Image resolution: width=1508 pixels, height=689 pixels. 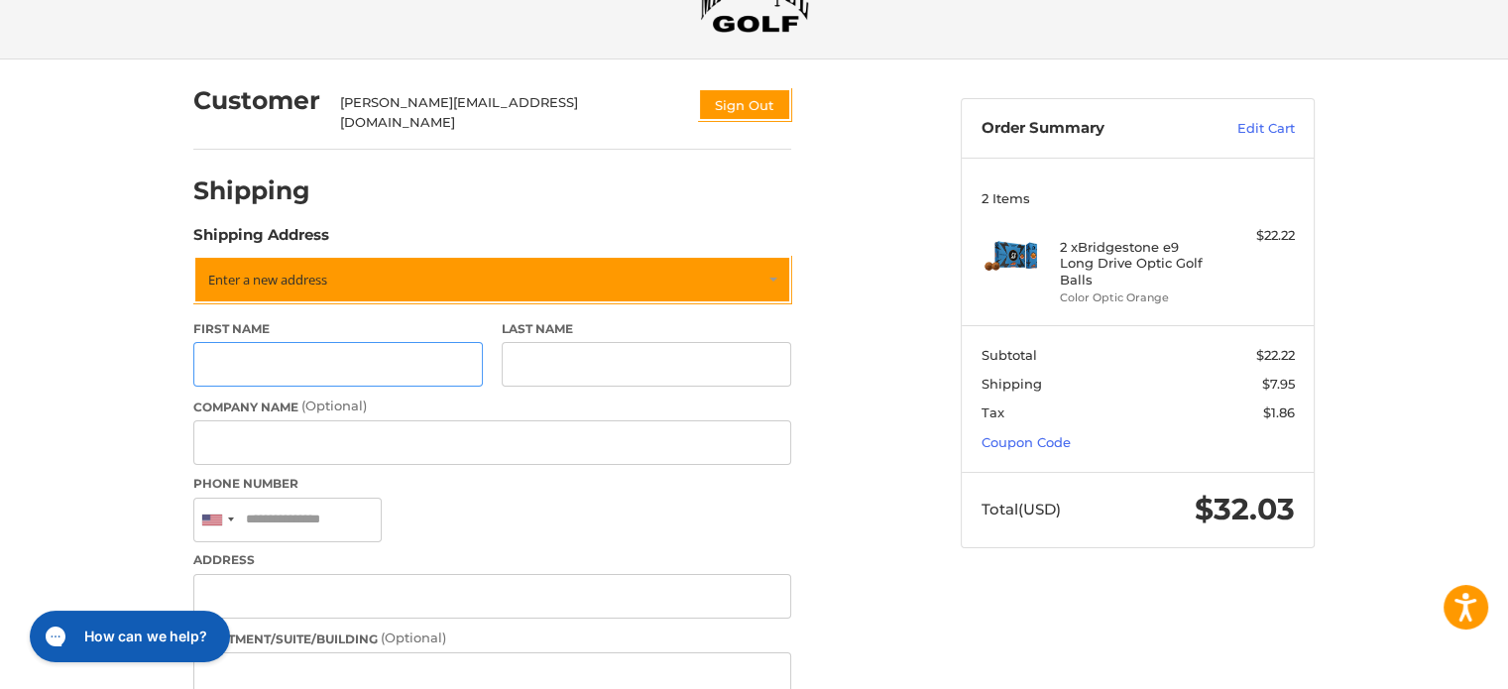 What do you see at coordinates (1026, 442) in the screenshot?
I see `a: Coupon Code` at bounding box center [1026, 442].